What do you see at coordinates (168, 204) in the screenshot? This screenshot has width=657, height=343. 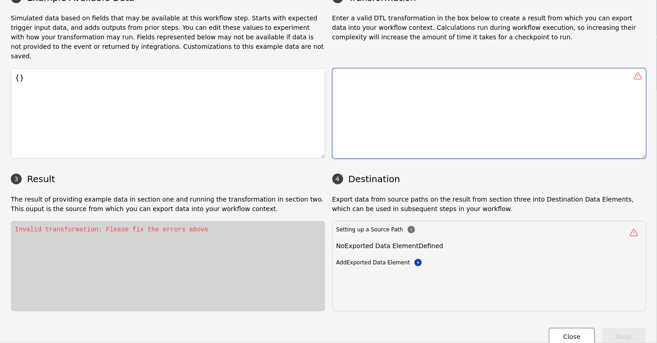 I see `p: The result of providing example data in section one and running the transformation in section two...` at bounding box center [168, 204].